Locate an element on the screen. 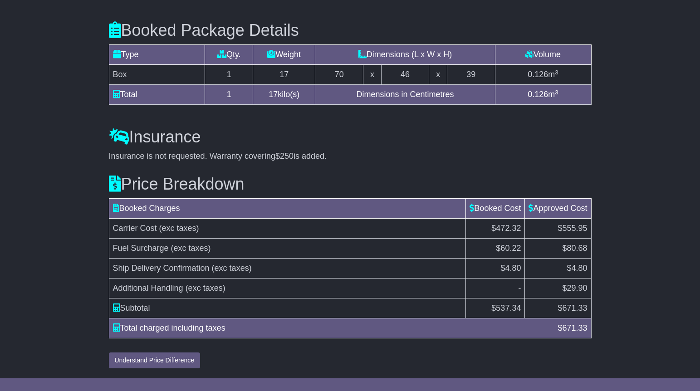 The width and height of the screenshot is (700, 391). span: Fuel Surcharge is located at coordinates (141, 248).